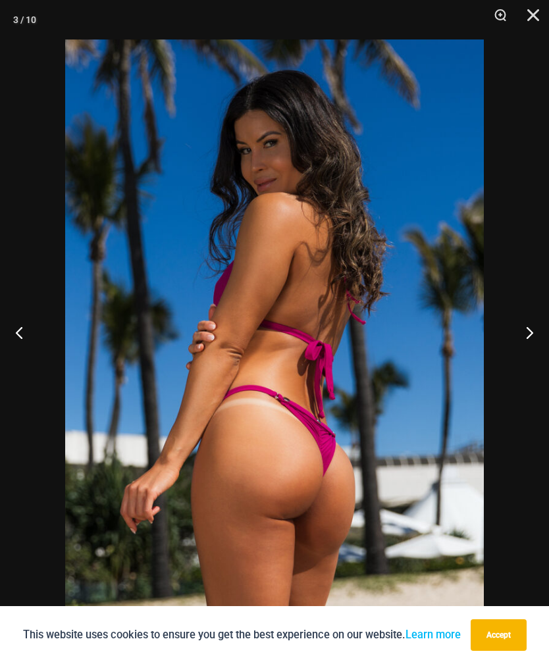 The image size is (549, 664). What do you see at coordinates (242, 634) in the screenshot?
I see `p: This website uses cookies to ensure you get the best experience on our website.` at bounding box center [242, 634].